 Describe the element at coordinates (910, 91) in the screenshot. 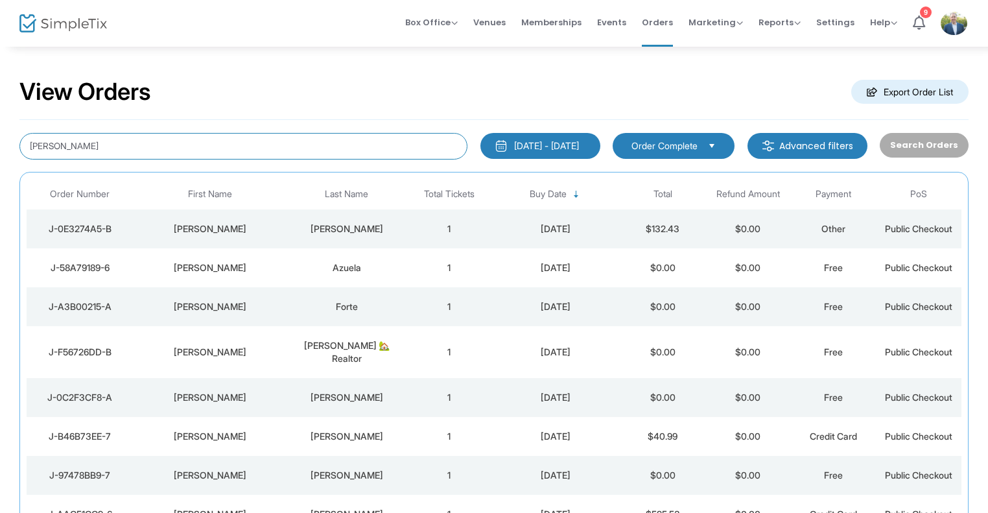

I see `m-button: Export Order List` at that location.